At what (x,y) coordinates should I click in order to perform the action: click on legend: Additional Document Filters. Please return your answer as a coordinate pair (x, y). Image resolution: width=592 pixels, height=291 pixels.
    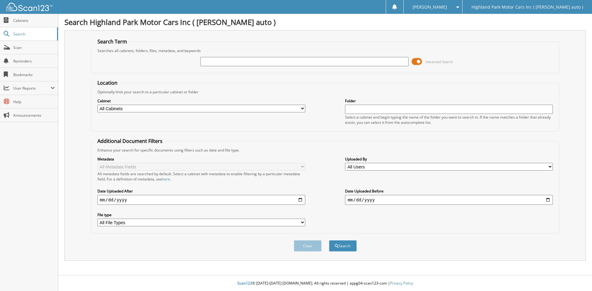
    Looking at the image, I should click on (130, 141).